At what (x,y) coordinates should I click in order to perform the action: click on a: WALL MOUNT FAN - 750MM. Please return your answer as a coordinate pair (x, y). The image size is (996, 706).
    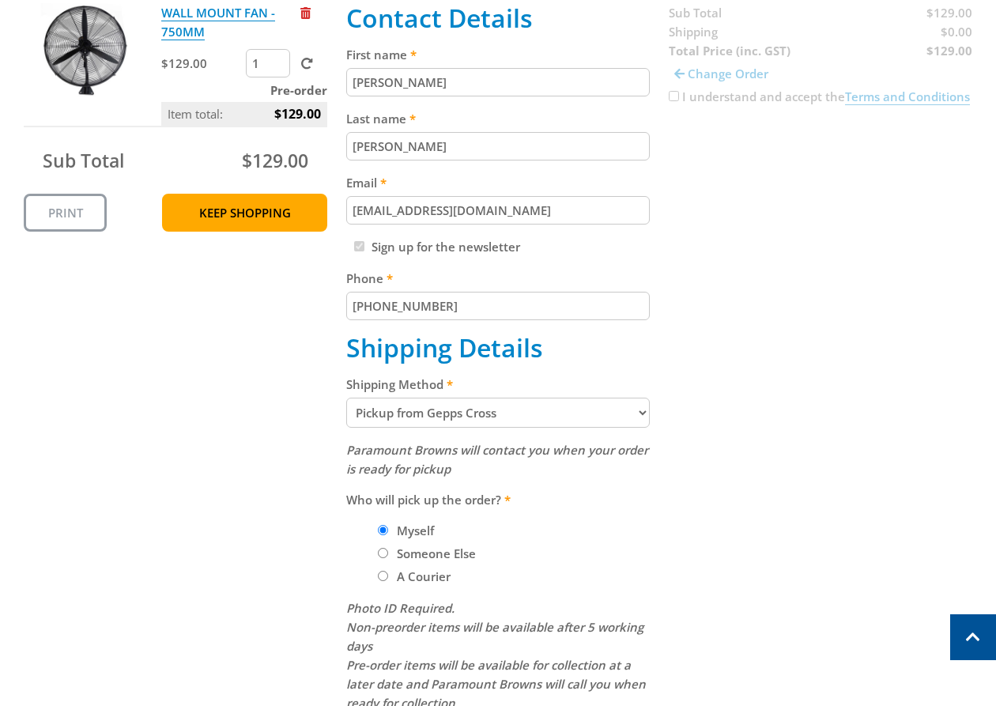
    Looking at the image, I should click on (218, 22).